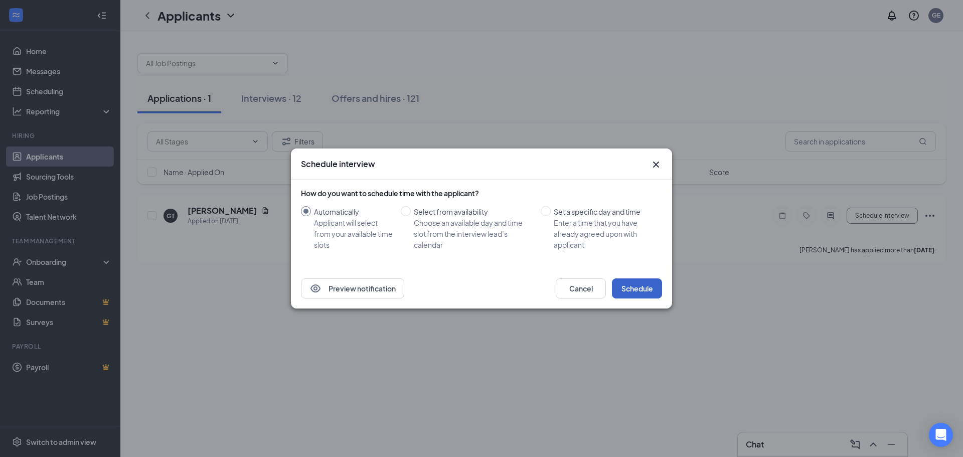 The width and height of the screenshot is (963, 457). Describe the element at coordinates (353, 212) in the screenshot. I see `div: Automatically` at that location.